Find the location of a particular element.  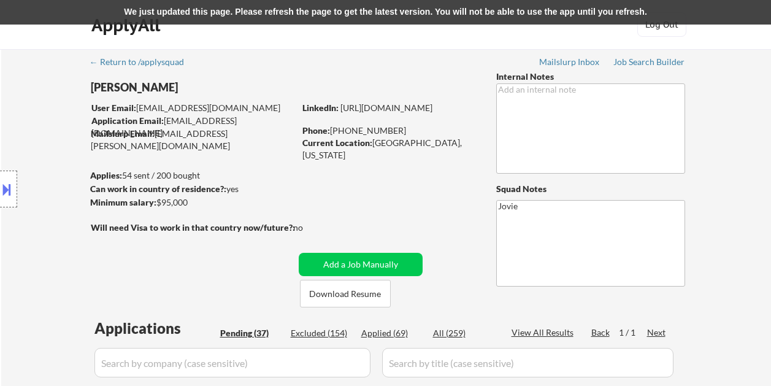

div: Excluded (154) is located at coordinates (321, 333).